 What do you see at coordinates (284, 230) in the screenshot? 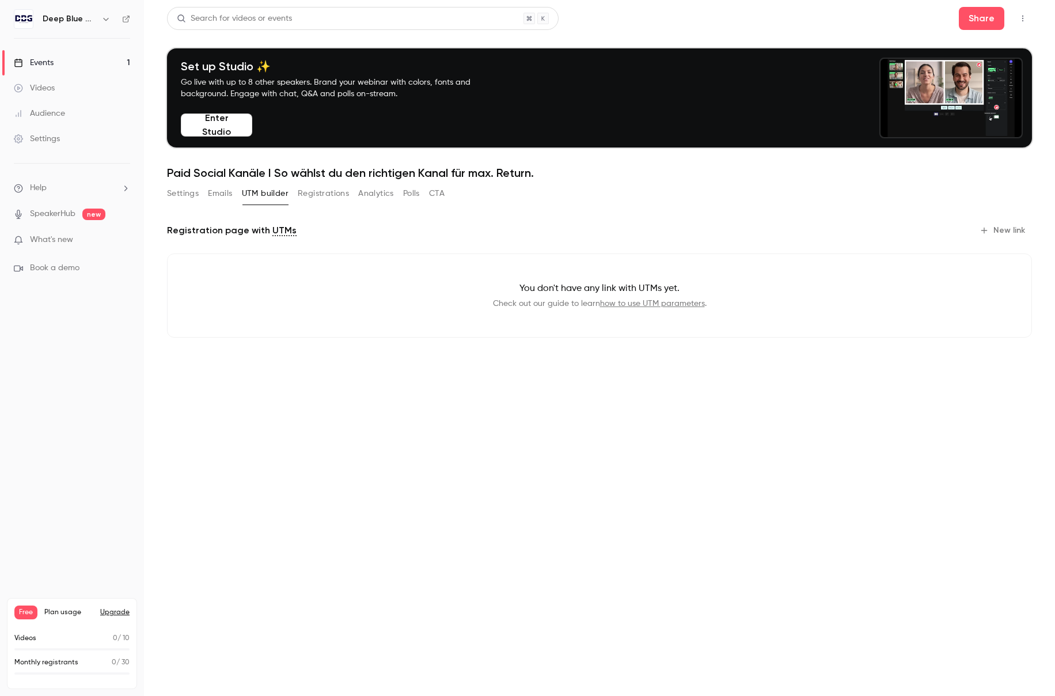
I see `a: UTMs` at bounding box center [284, 230].